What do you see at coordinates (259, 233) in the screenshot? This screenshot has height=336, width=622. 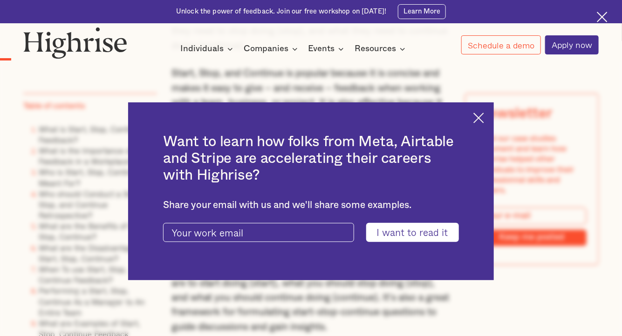 I see `input: Your work email` at bounding box center [259, 233].